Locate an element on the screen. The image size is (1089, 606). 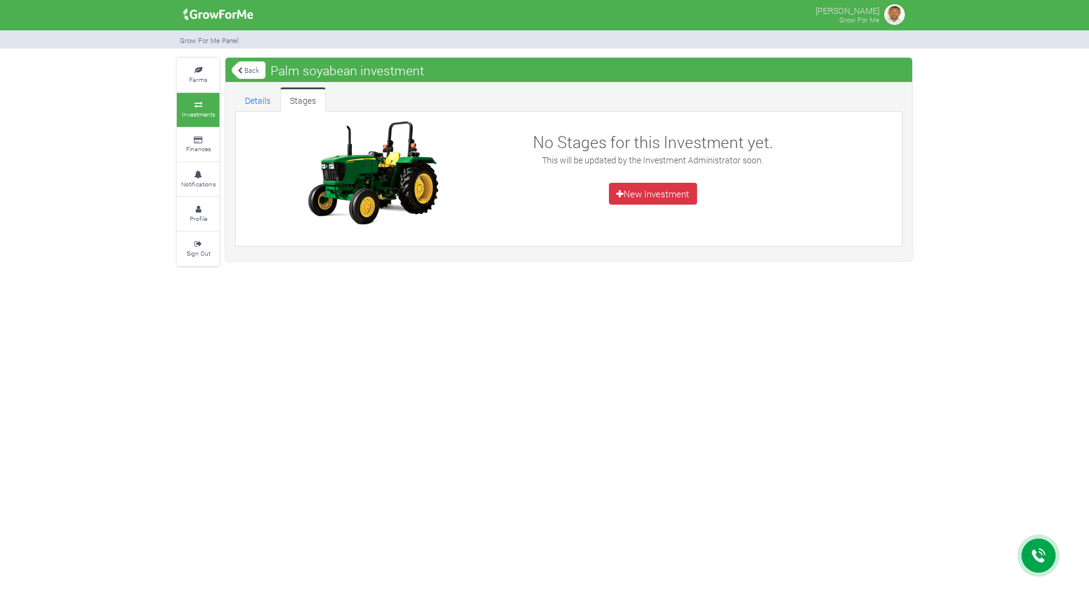
a: Profile is located at coordinates (198, 214).